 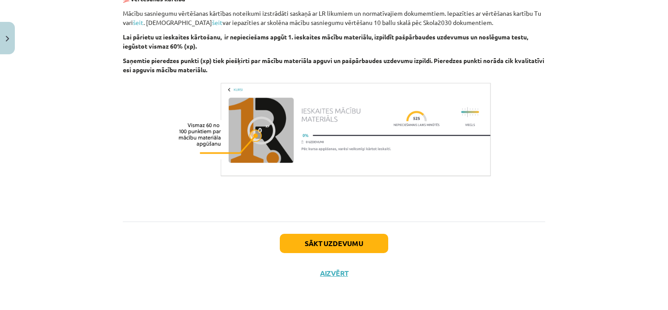 What do you see at coordinates (334, 65) in the screenshot?
I see `b: Saņemtie pieredzes punkti (xp) tiek piešķirti par mācību materiāla apguvi un pašpārbaudes uzdevum...` at bounding box center [334, 65].